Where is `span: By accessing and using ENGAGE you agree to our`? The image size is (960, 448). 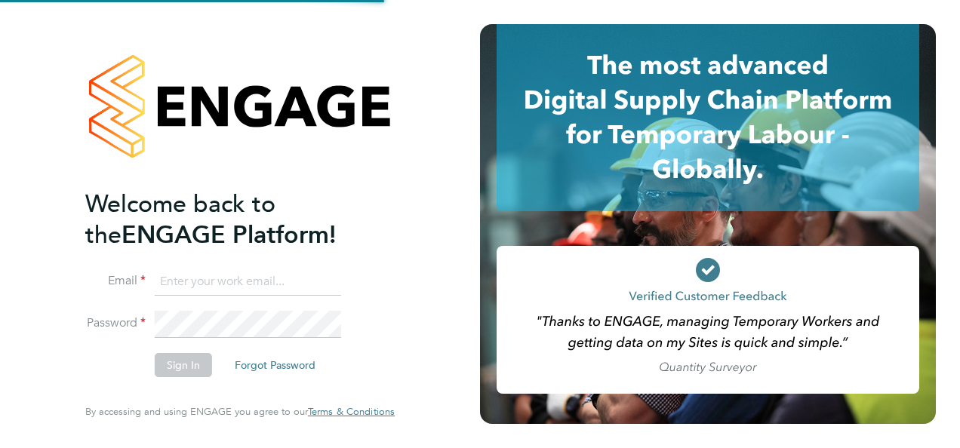 span: By accessing and using ENGAGE you agree to our is located at coordinates (240, 411).